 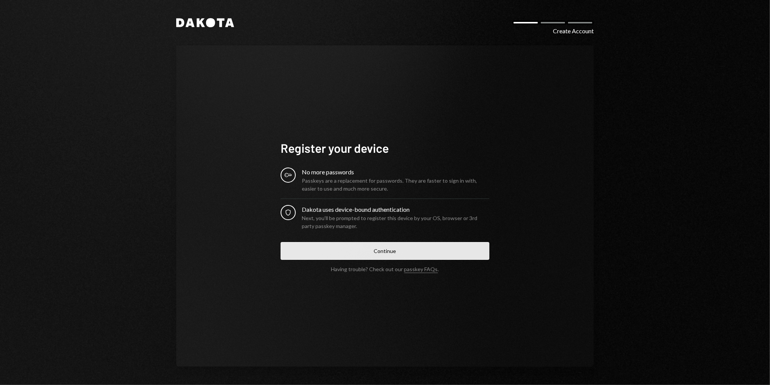 What do you see at coordinates (421, 269) in the screenshot?
I see `a: passkey FAQs` at bounding box center [421, 269].